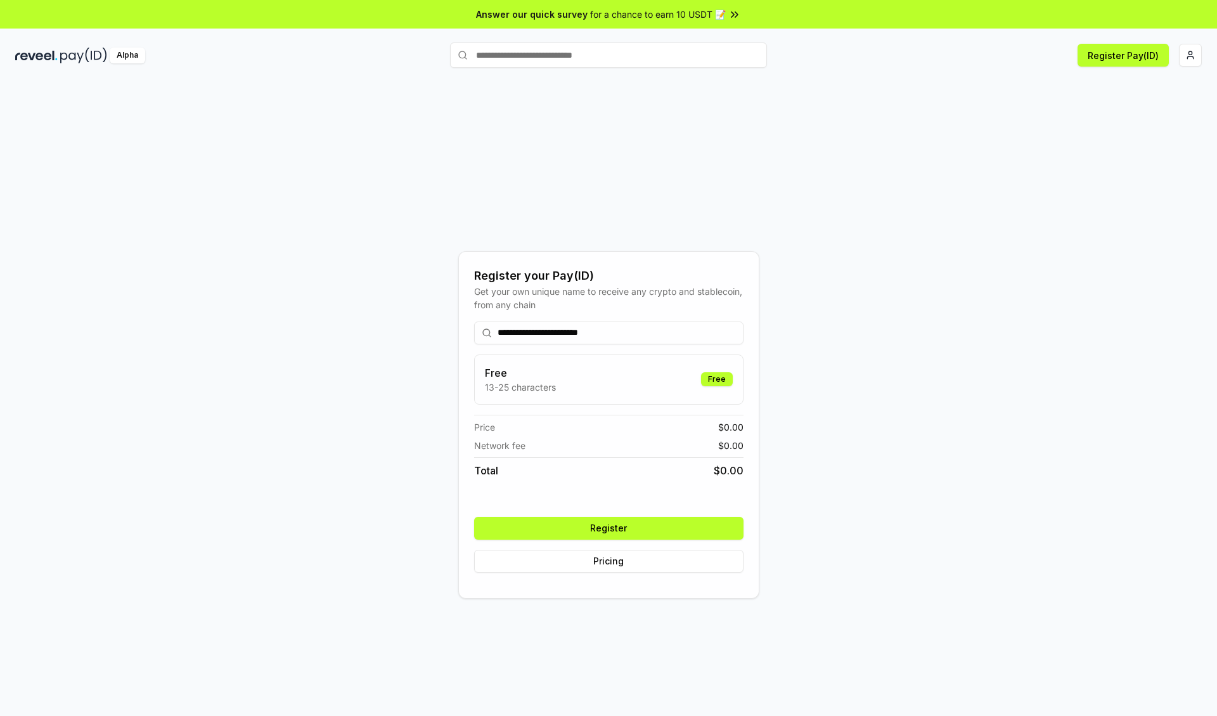  I want to click on span: Network fee, so click(499, 445).